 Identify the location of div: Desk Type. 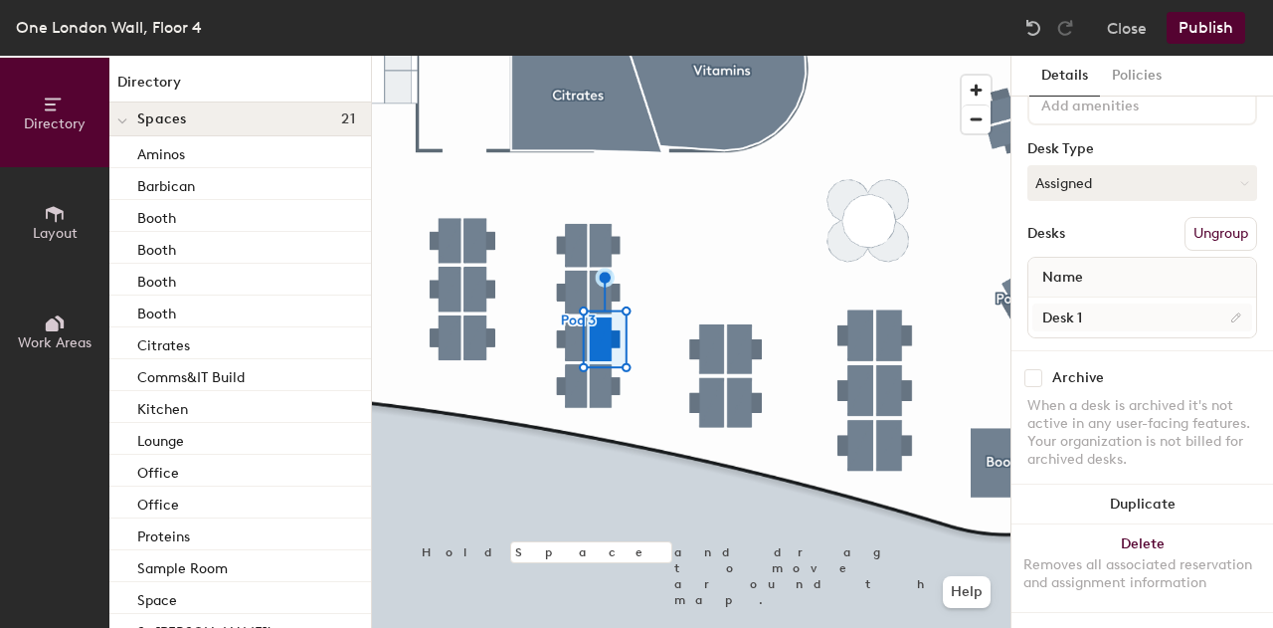
(1142, 149).